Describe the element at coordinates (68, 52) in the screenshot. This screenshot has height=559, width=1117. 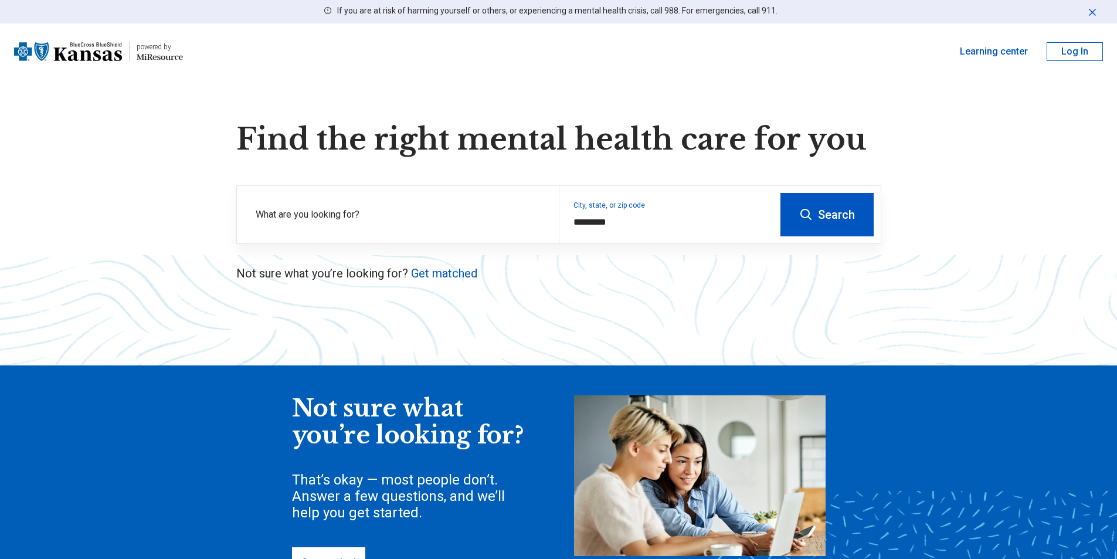
I see `img: Blue Cross Blue Shield Kansas` at that location.